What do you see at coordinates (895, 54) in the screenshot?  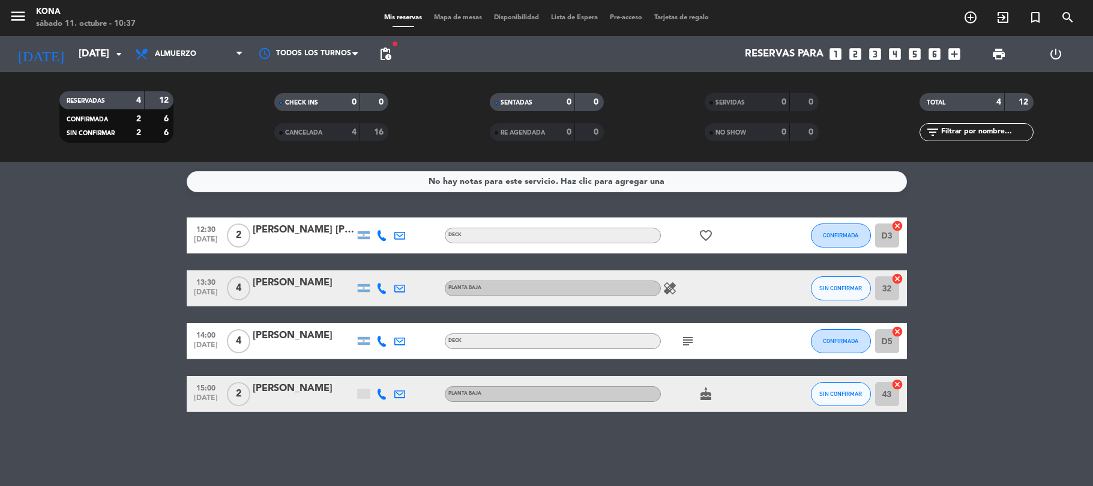 I see `i: looks_4` at bounding box center [895, 54].